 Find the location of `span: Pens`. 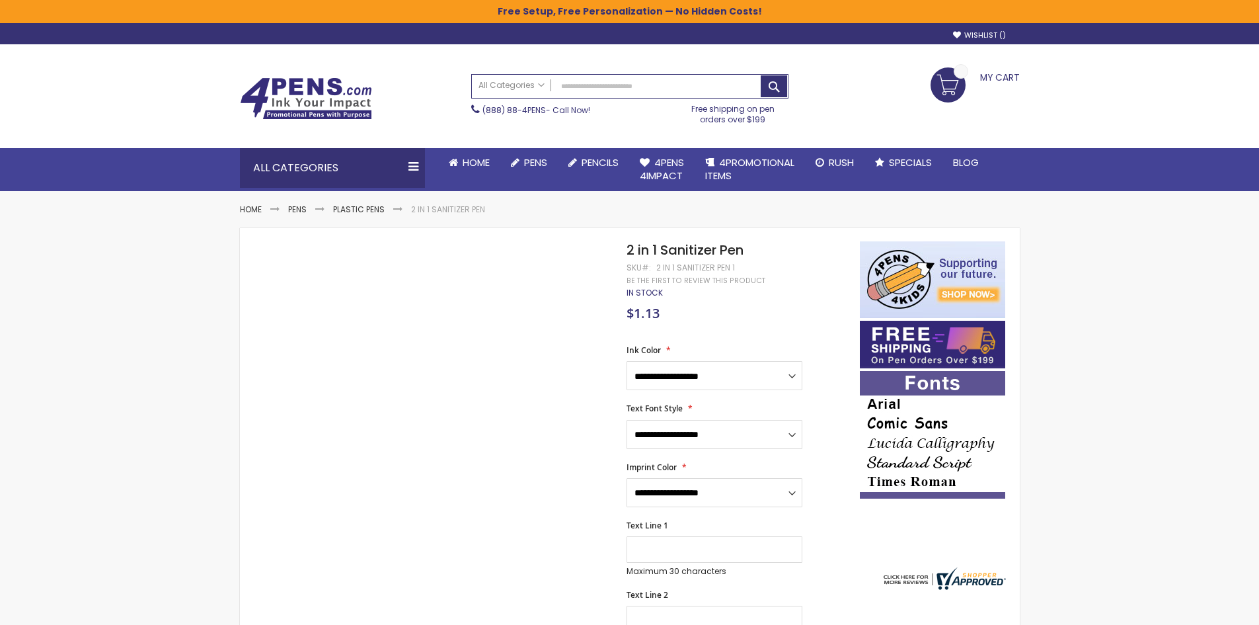

span: Pens is located at coordinates (535, 162).